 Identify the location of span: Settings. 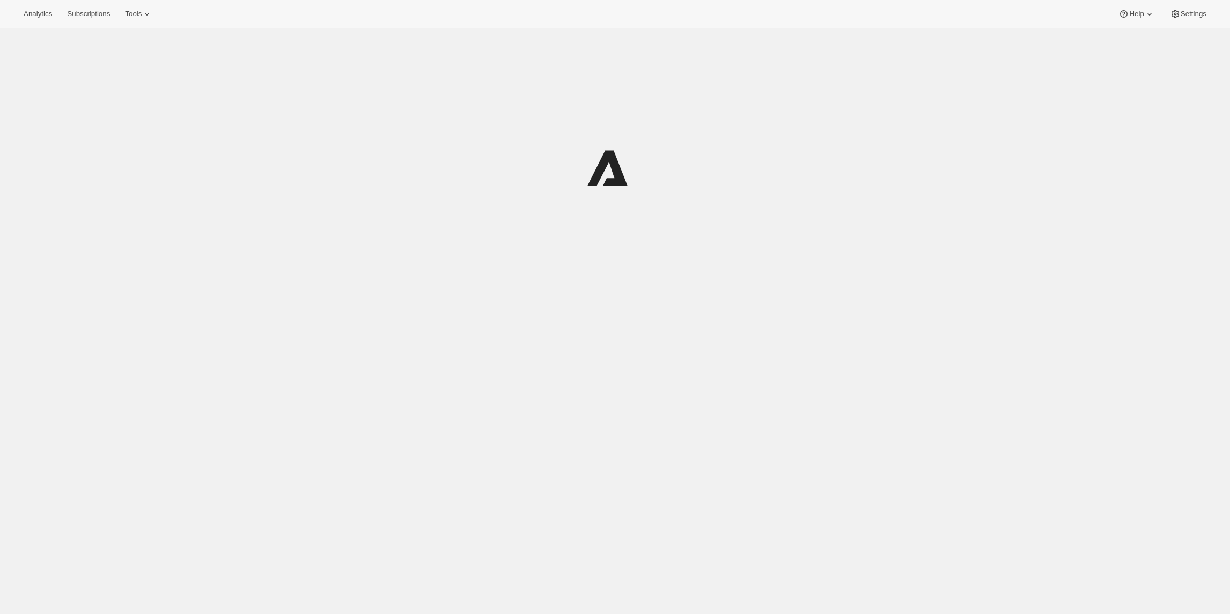
(1193, 14).